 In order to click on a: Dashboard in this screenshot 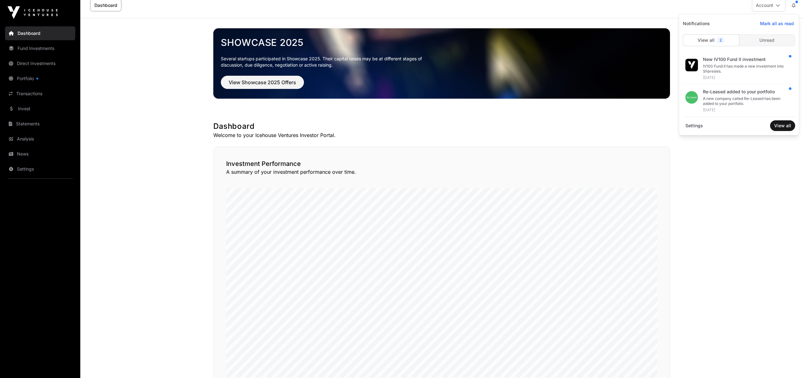, I will do `click(40, 33)`.